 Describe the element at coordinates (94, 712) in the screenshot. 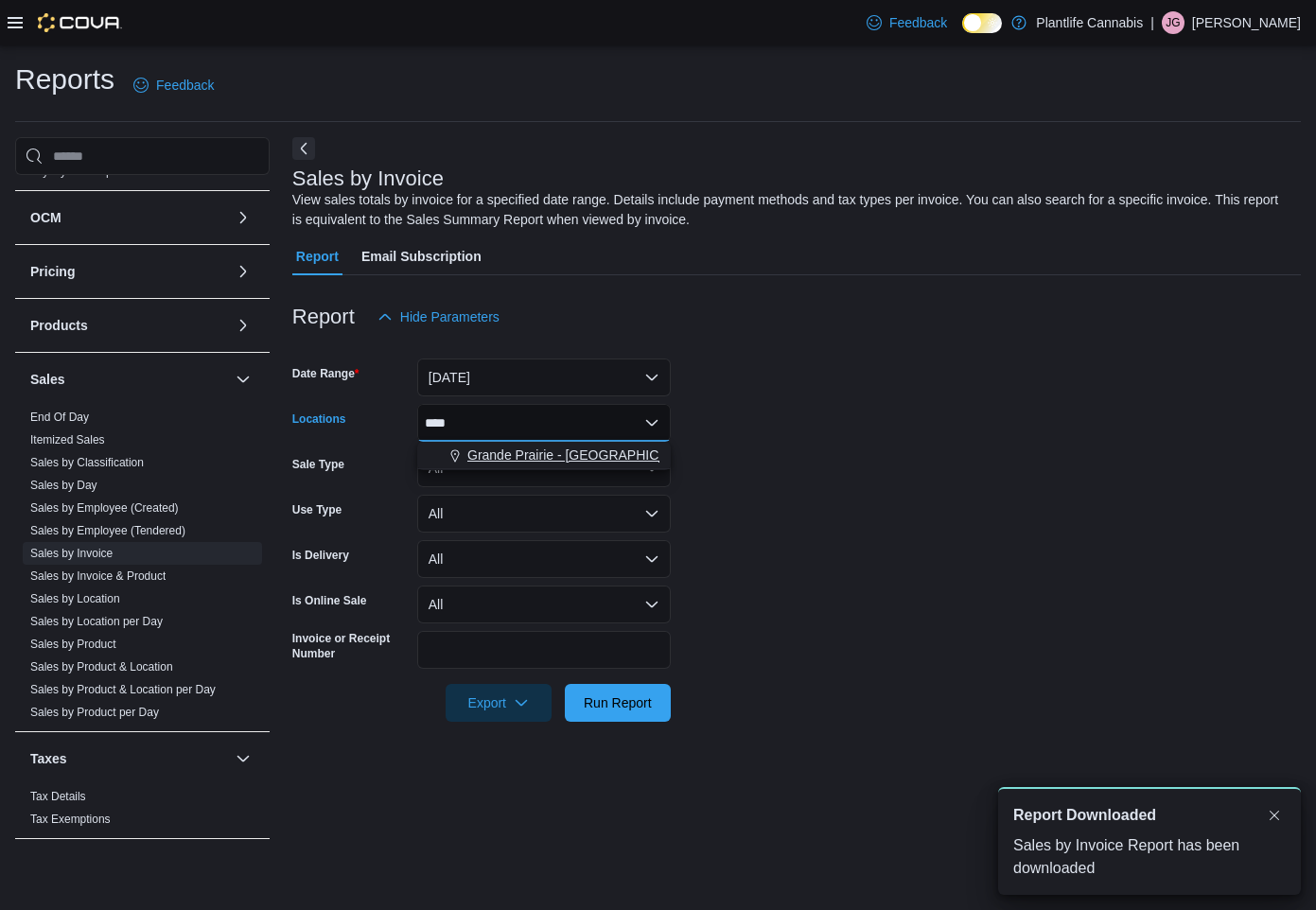

I see `a: Sales by Product per Day` at that location.